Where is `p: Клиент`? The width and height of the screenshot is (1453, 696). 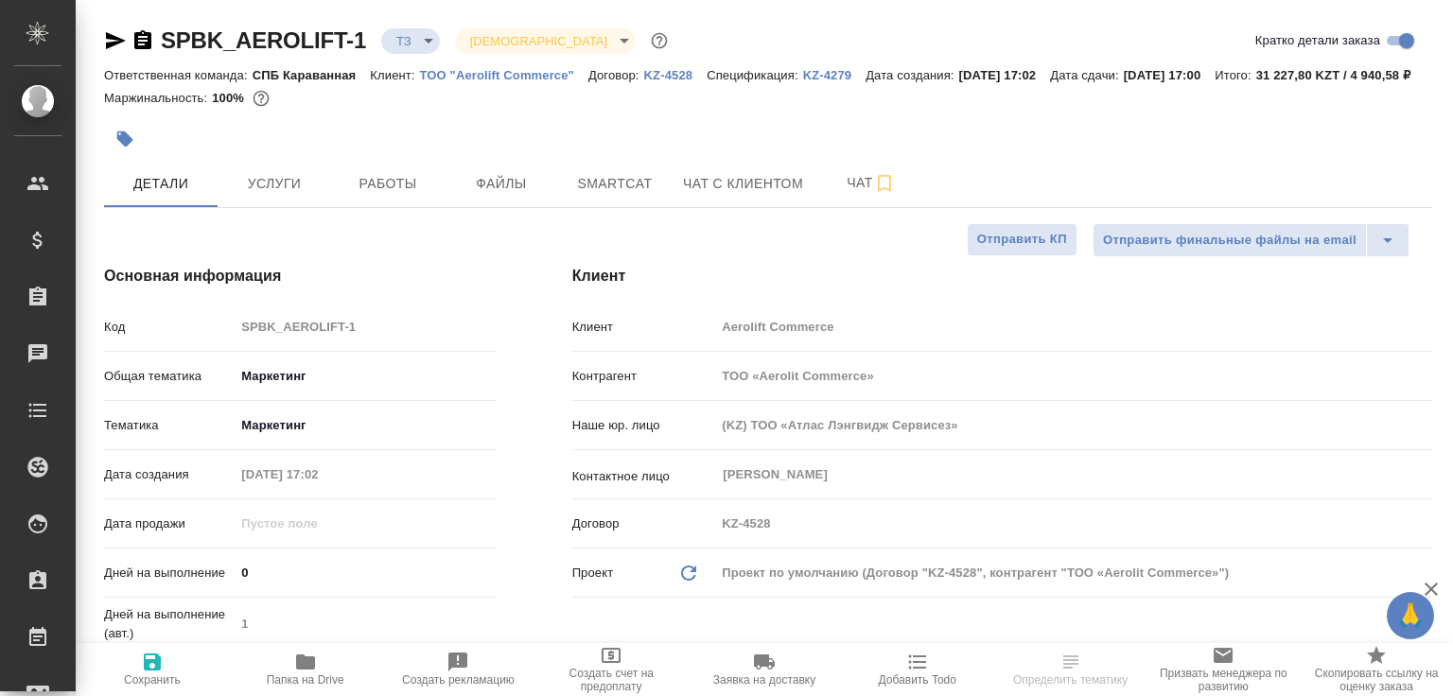
p: Клиент is located at coordinates (644, 327).